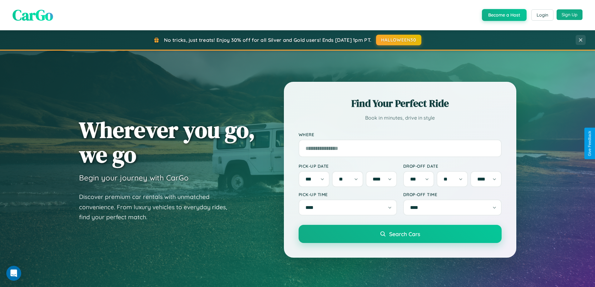 The image size is (595, 287). What do you see at coordinates (347, 166) in the screenshot?
I see `label: Pick-up Date` at bounding box center [347, 166].